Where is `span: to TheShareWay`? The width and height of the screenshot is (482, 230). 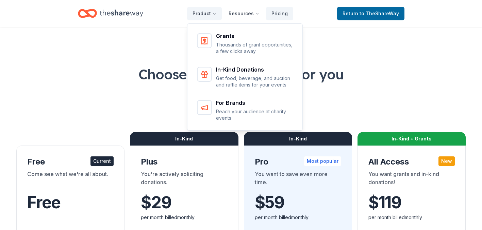
span: to TheShareWay is located at coordinates (379, 13).